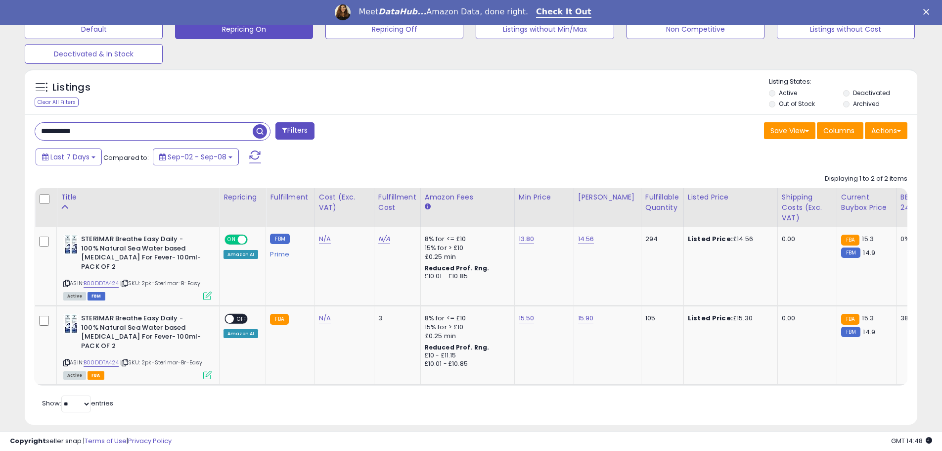  I want to click on span: FBA, so click(96, 375).